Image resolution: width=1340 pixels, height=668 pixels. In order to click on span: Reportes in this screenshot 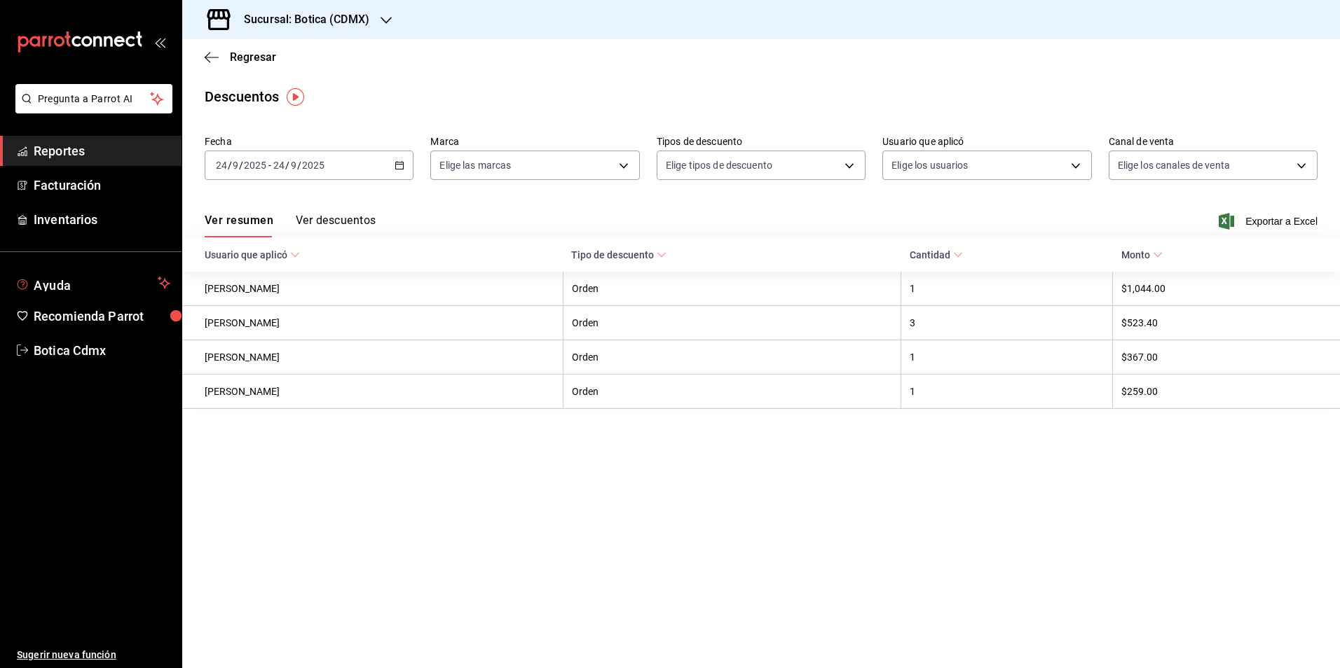, I will do `click(102, 151)`.